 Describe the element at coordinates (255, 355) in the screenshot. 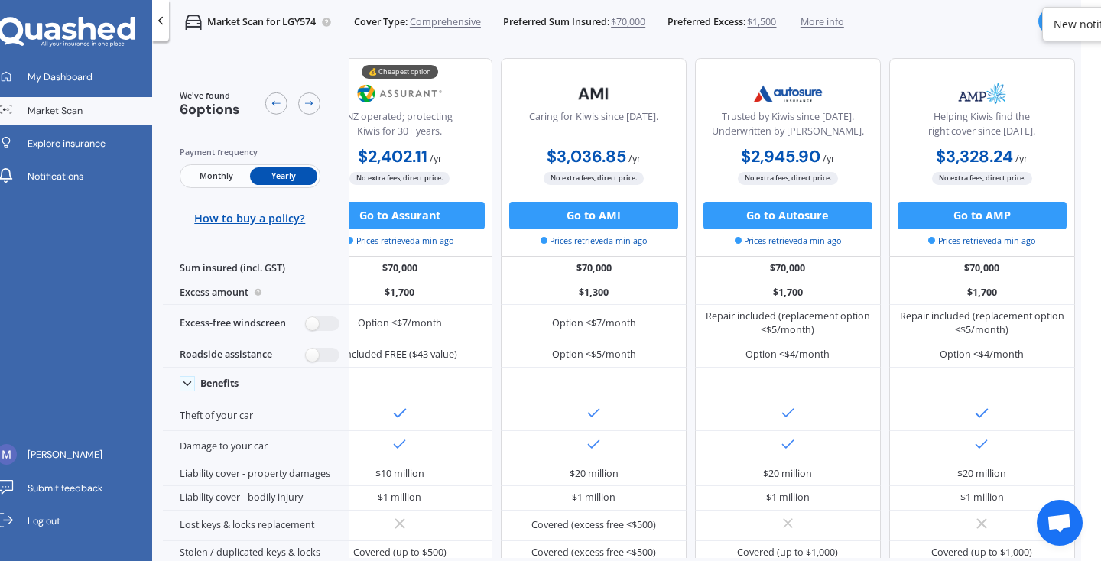

I see `div: Roadside assistance` at that location.